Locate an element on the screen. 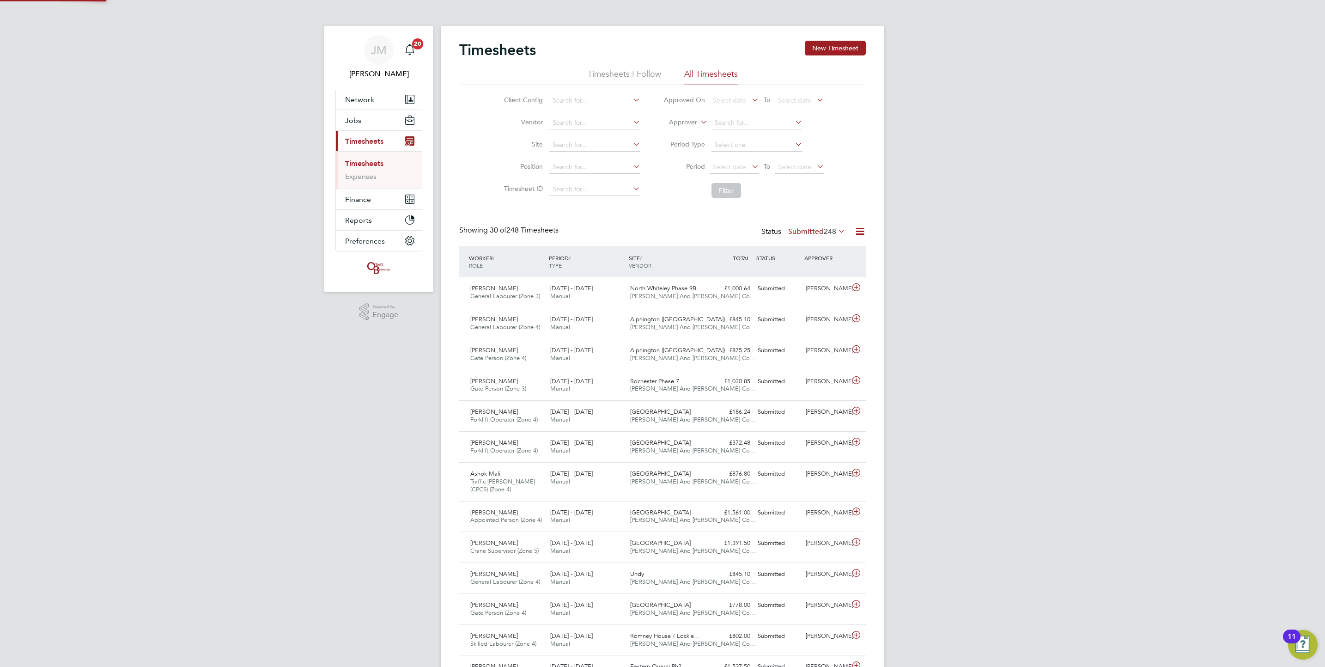  span: JM is located at coordinates (379, 50).